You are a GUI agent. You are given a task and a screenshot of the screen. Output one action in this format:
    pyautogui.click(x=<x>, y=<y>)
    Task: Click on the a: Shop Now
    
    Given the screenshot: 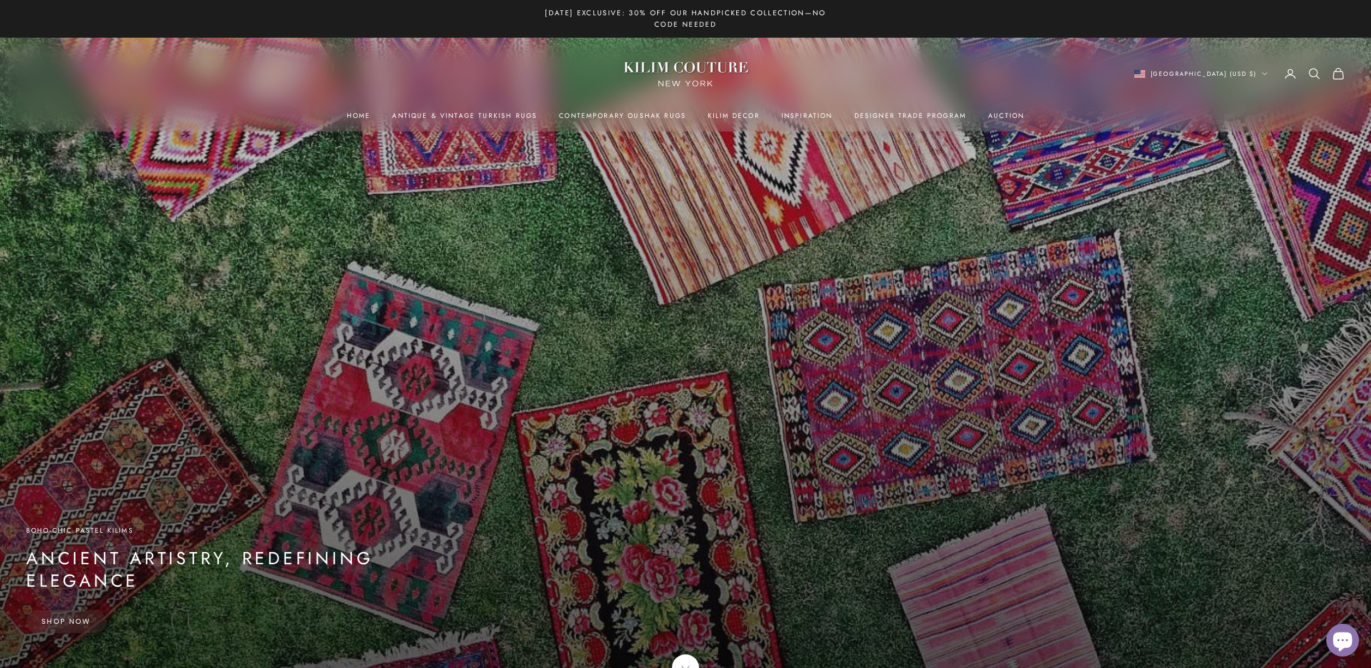 What is the action you would take?
    pyautogui.click(x=66, y=621)
    